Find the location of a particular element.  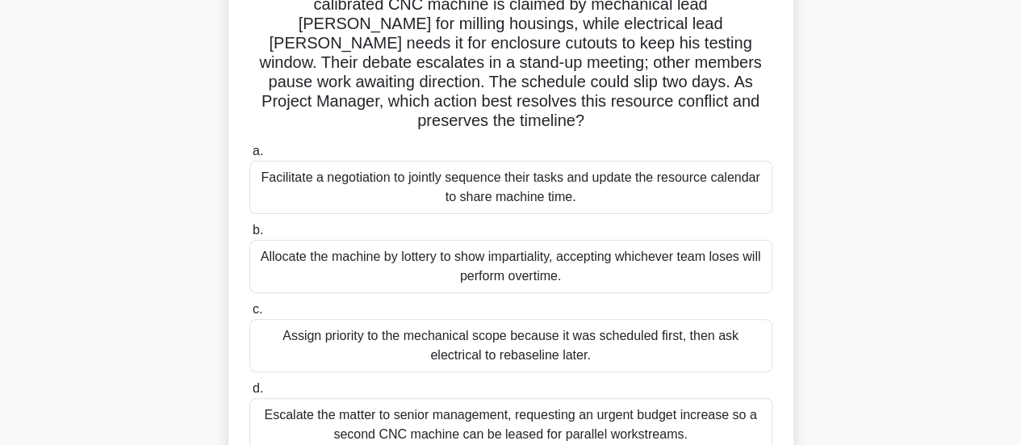

div: Assign priority to the mechanical scope because it was scheduled first, then ask electrical to re... is located at coordinates (511, 346).